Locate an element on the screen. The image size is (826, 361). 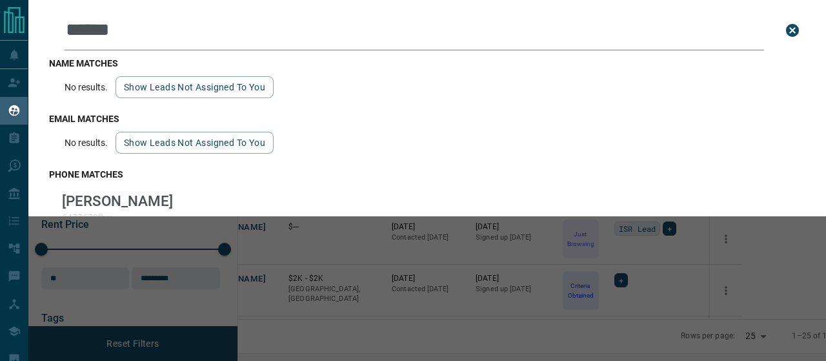
p: 64776728xx is located at coordinates (117, 217).